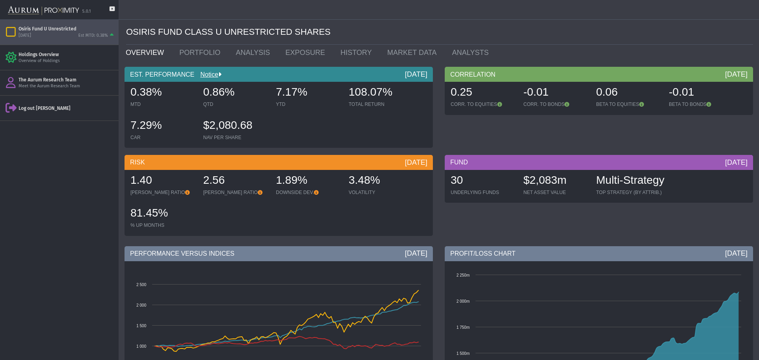 The width and height of the screenshot is (759, 360). Describe the element at coordinates (358, 53) in the screenshot. I see `a: HISTORY` at that location.